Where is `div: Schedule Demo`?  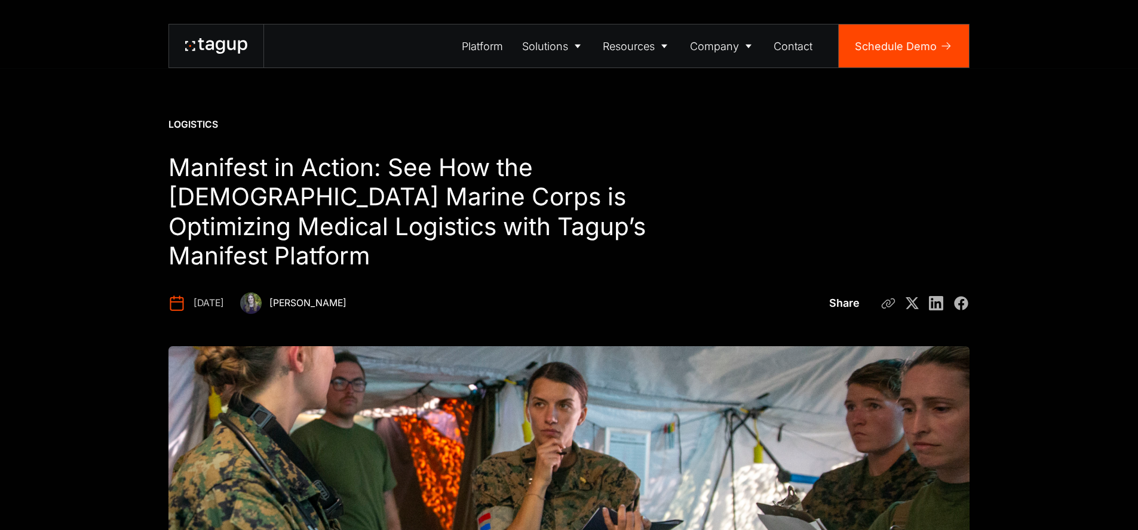 div: Schedule Demo is located at coordinates (895, 46).